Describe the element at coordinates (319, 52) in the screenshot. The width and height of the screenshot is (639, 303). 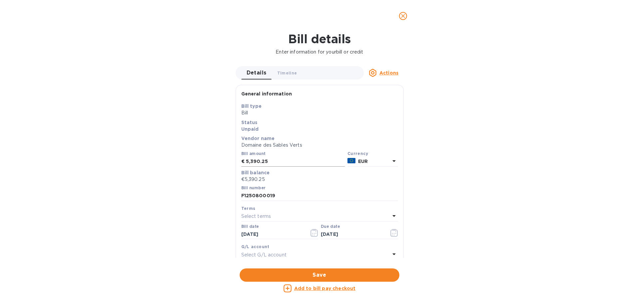
I see `p: Enter information for your bill or credit` at that location.